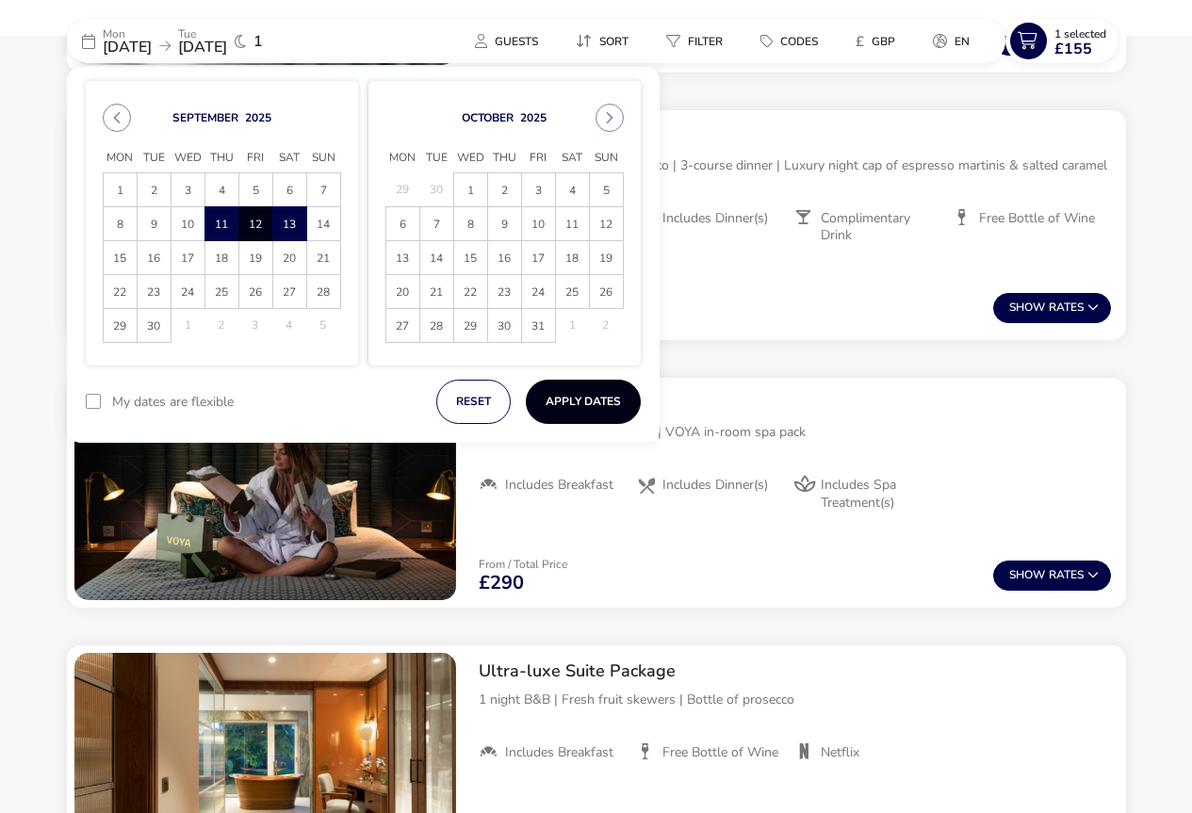 The height and width of the screenshot is (813, 1192). Describe the element at coordinates (504, 292) in the screenshot. I see `span: 23` at that location.